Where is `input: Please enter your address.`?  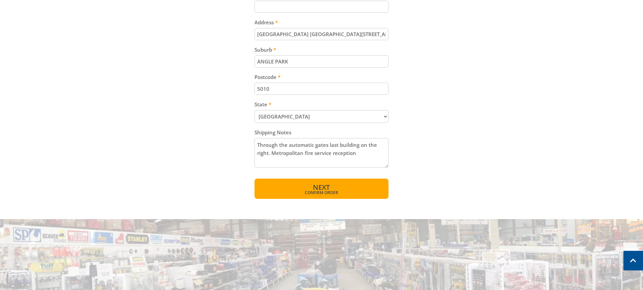 input: Please enter your address. is located at coordinates (321, 34).